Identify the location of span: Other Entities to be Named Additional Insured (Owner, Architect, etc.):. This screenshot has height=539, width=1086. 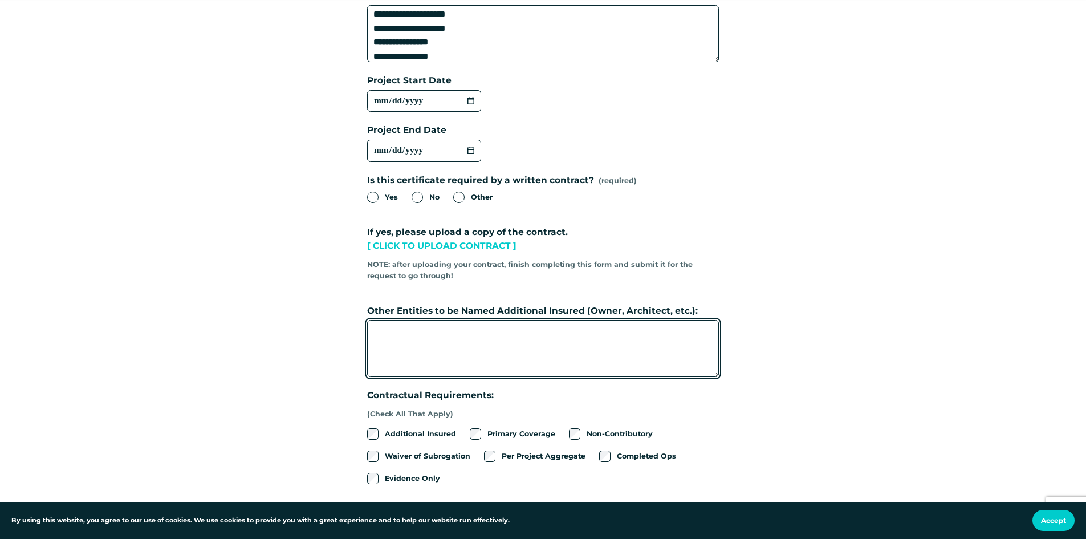
(532, 311).